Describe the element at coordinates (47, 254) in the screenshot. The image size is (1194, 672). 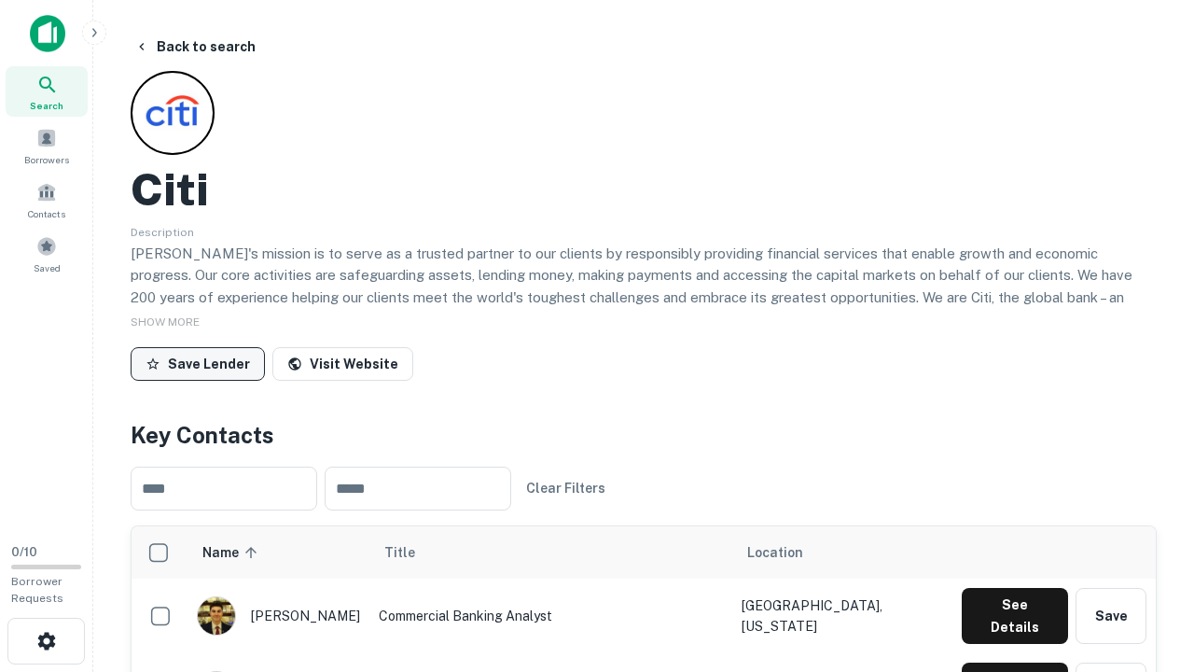
I see `a: Saved` at that location.